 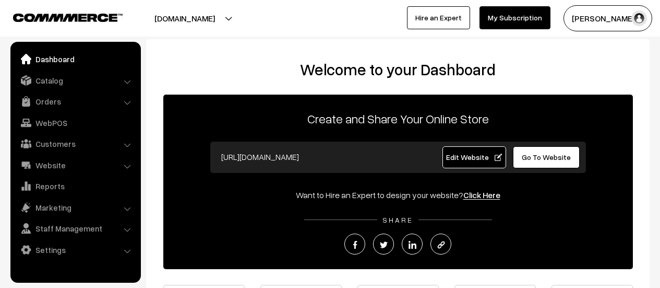 What do you see at coordinates (75, 101) in the screenshot?
I see `a: Orders` at bounding box center [75, 101].